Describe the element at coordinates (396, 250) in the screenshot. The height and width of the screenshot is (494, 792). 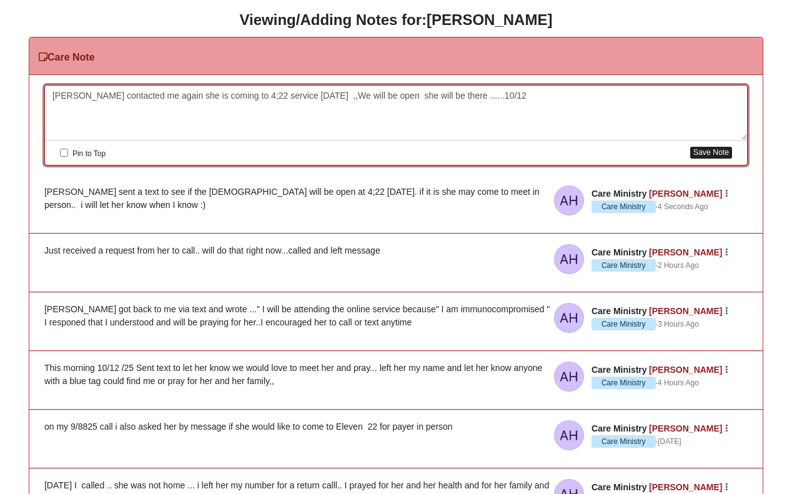
I see `div: Just received a request from her to call.. will do that right now...called and left message` at that location.